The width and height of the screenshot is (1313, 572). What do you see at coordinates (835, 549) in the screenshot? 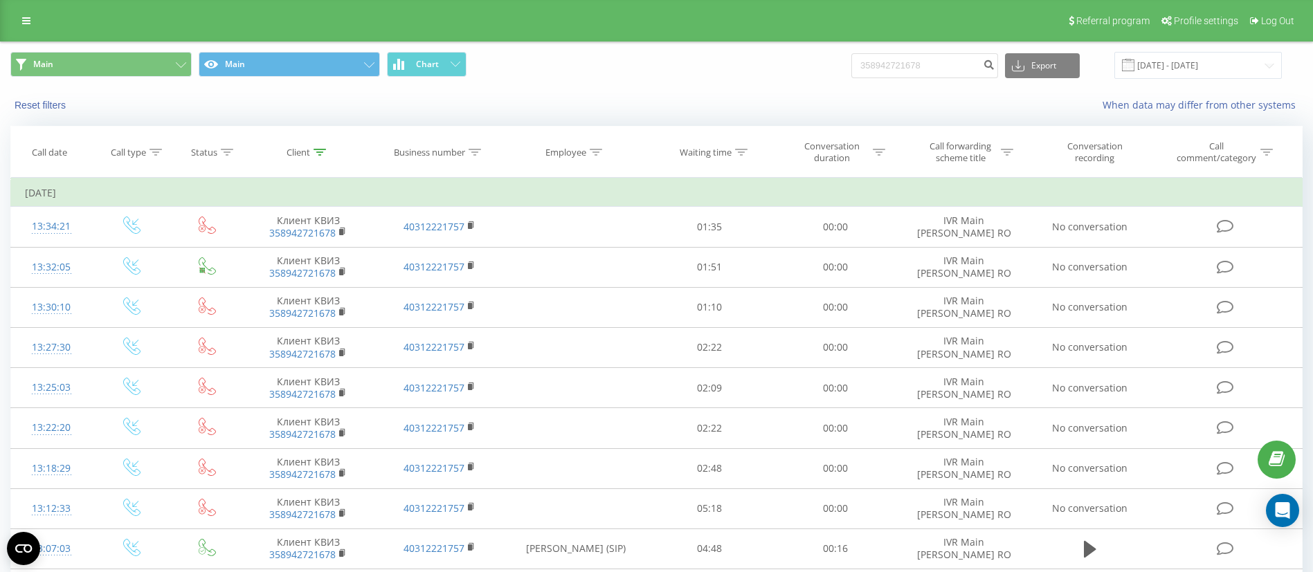
I see `td: 00:16` at bounding box center [835, 549].